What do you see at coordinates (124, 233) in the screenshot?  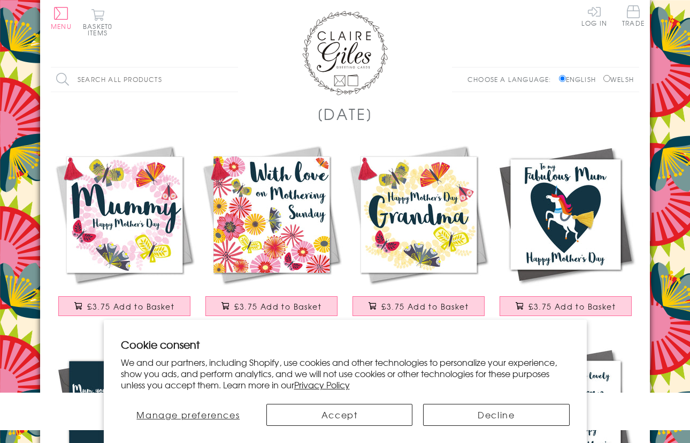 I see `a: Mother's Day Card, Butterfly Wreath, Mummy, Embellished with a colourful tassel £3.75 Add to Basket` at bounding box center [124, 233].